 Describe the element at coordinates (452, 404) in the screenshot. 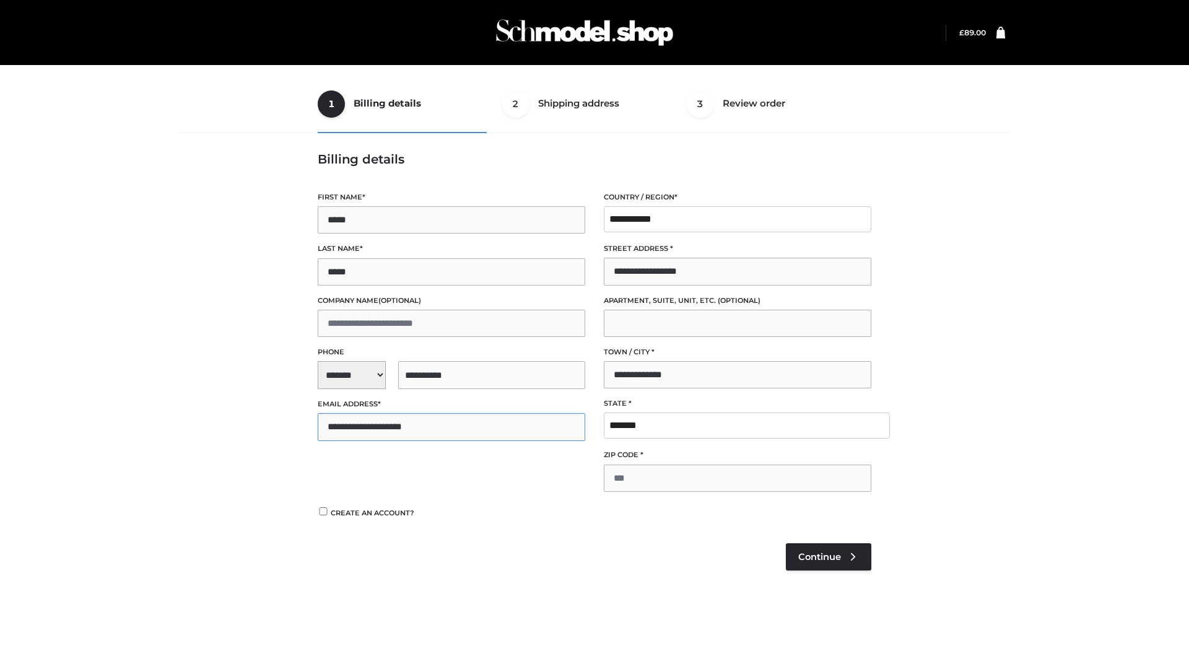

I see `label: Email address` at that location.